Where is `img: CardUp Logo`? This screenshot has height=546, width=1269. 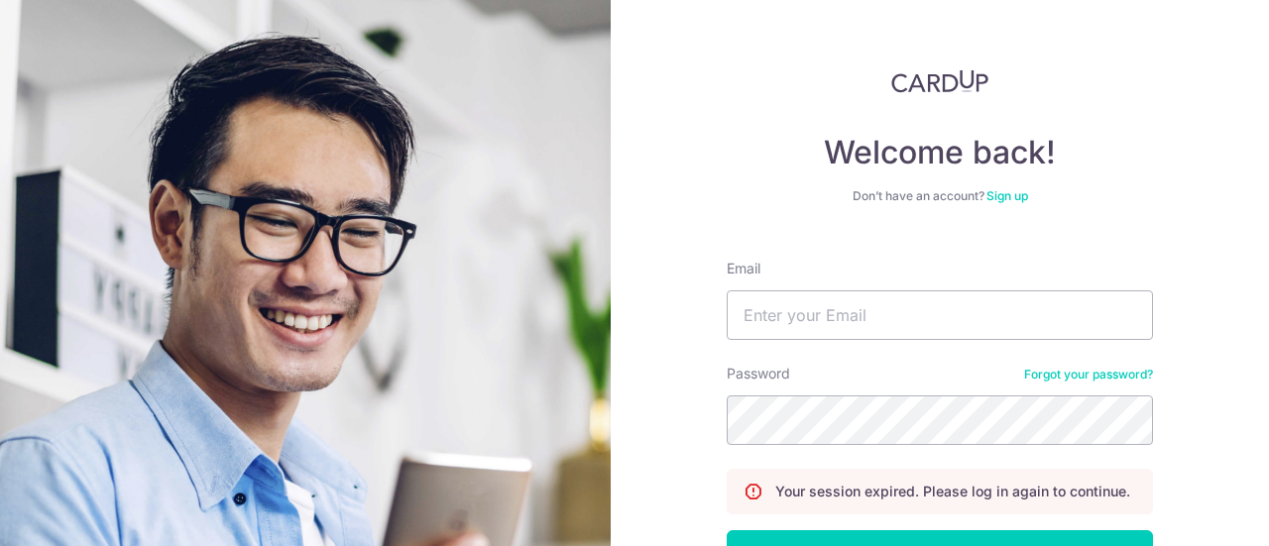
img: CardUp Logo is located at coordinates (940, 81).